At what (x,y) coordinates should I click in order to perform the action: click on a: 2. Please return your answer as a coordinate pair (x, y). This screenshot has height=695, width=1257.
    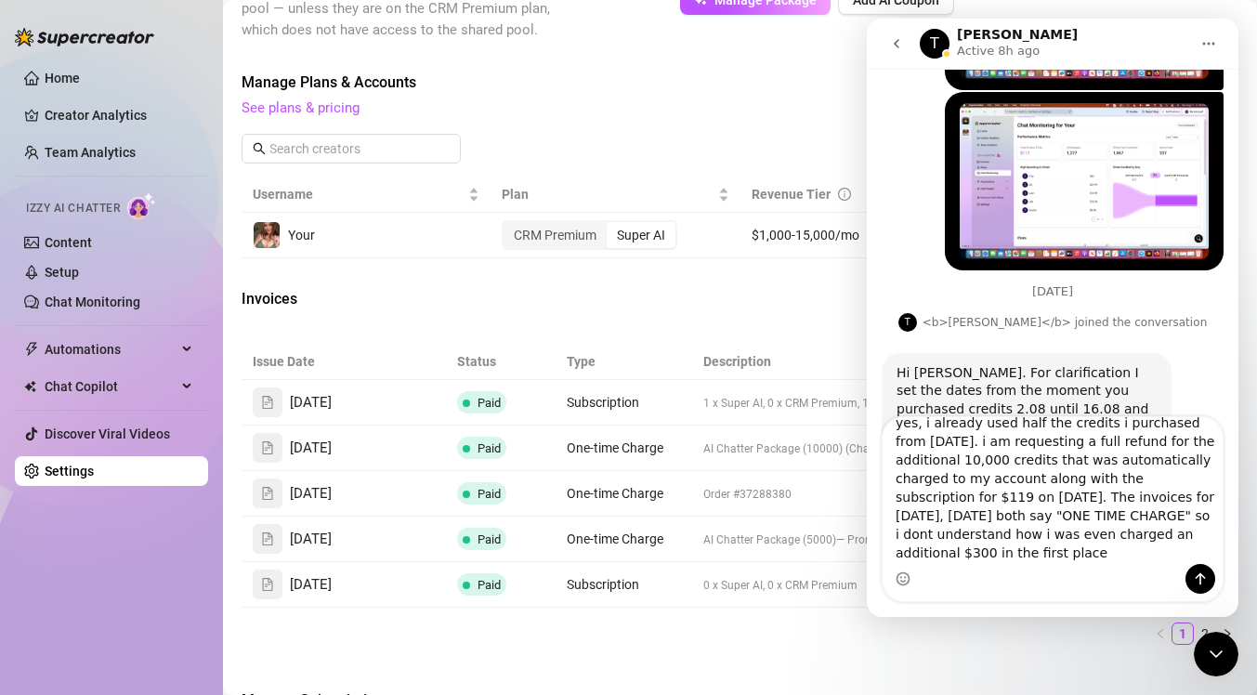
    Looking at the image, I should click on (1205, 634).